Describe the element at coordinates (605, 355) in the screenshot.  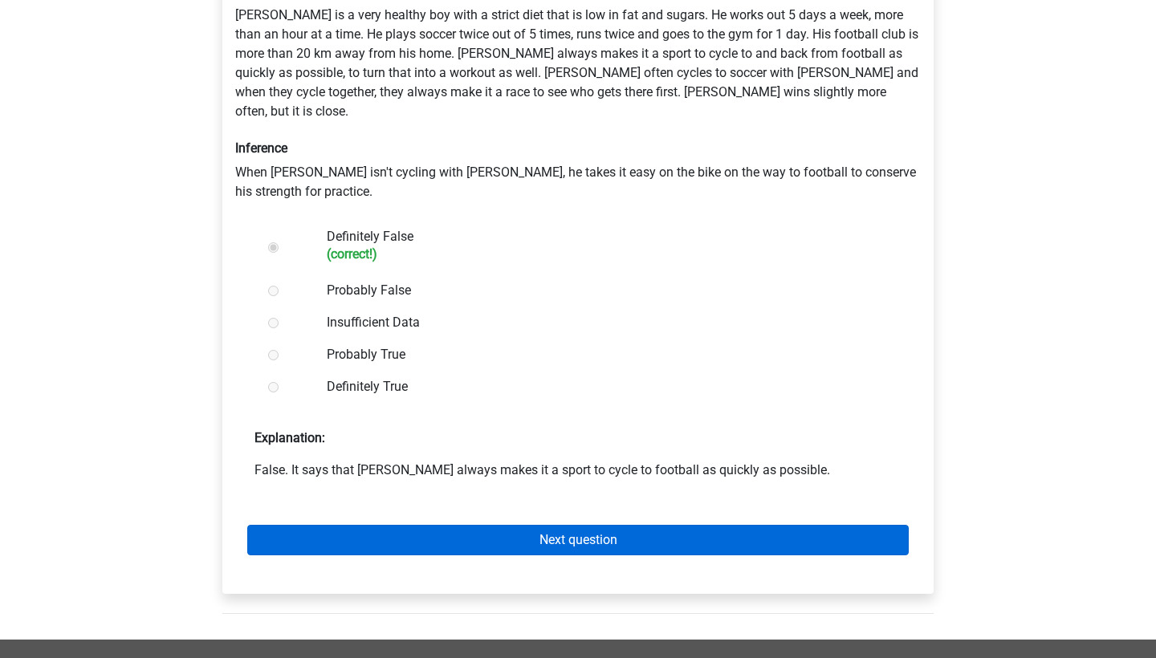
I see `label: Probably True` at that location.